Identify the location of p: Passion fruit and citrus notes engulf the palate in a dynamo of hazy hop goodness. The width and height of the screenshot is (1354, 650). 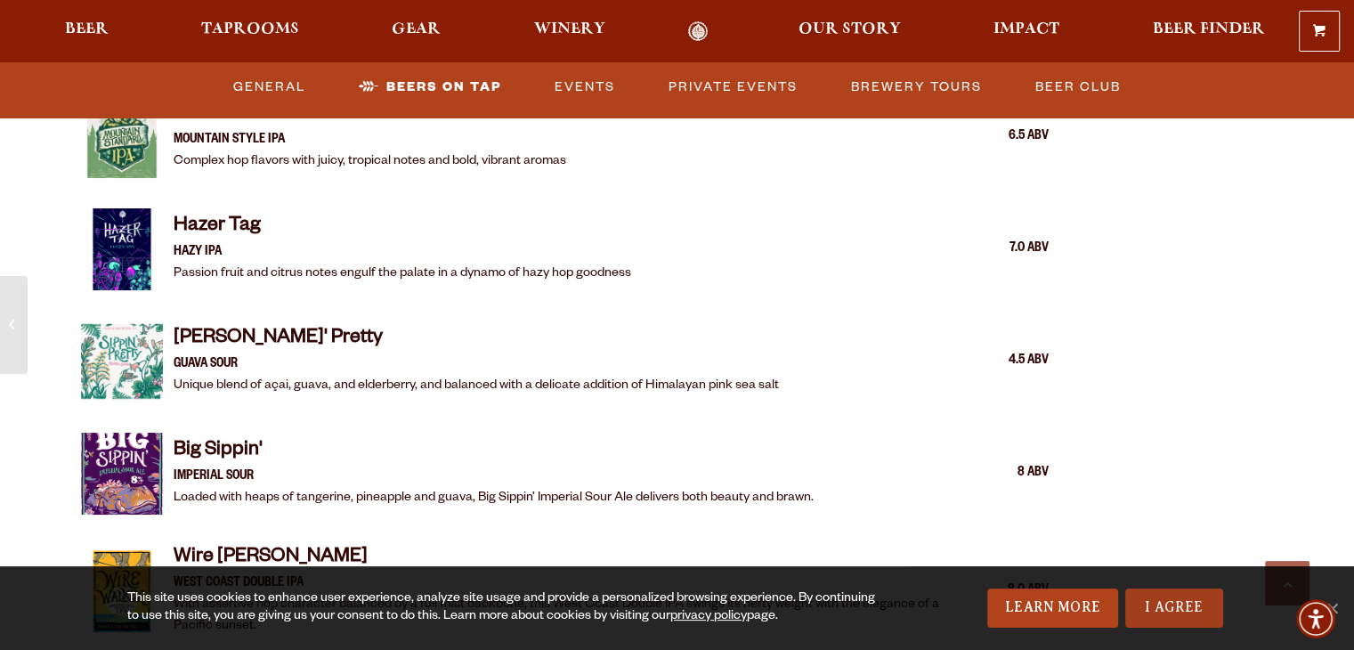
(402, 274).